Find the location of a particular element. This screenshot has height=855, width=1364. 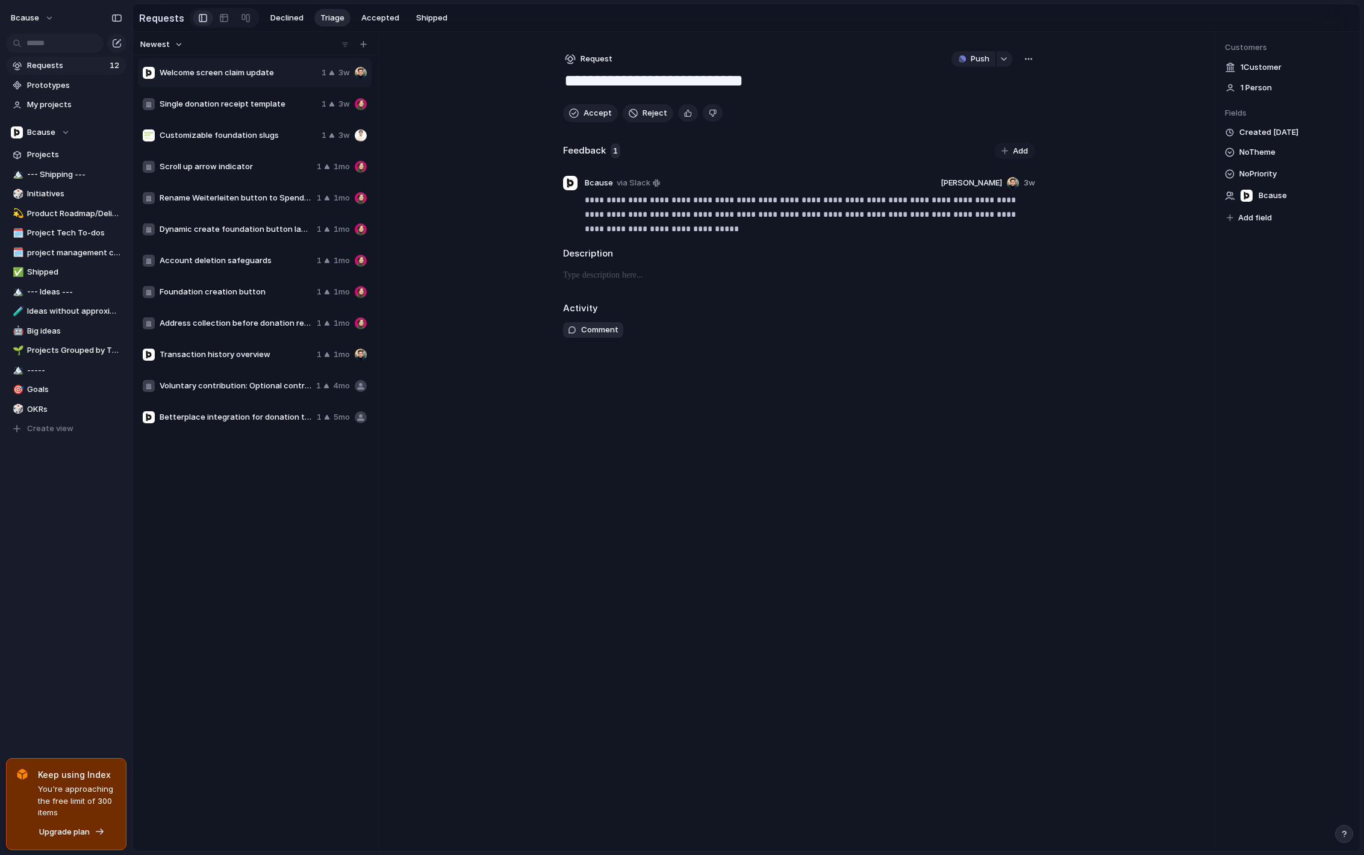

button: Bcause is located at coordinates (66, 133).